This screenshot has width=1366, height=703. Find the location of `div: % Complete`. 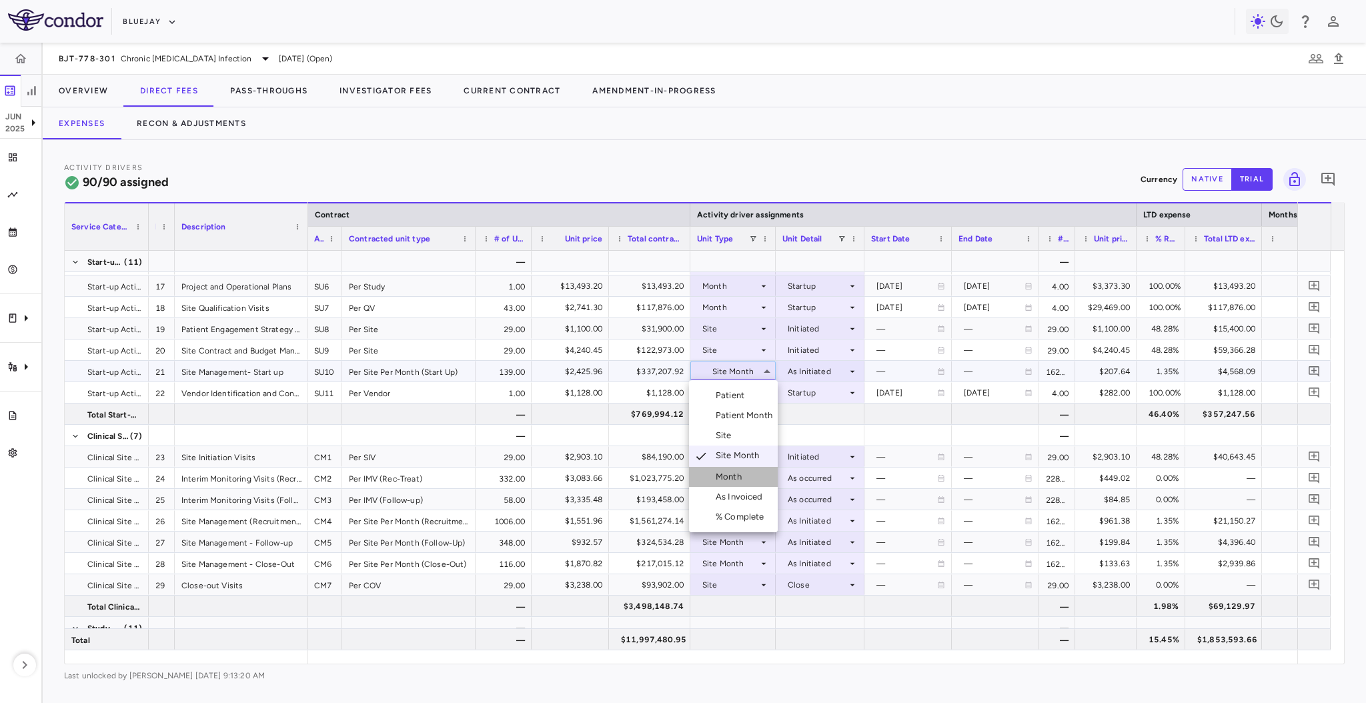

div: % Complete is located at coordinates (742, 517).